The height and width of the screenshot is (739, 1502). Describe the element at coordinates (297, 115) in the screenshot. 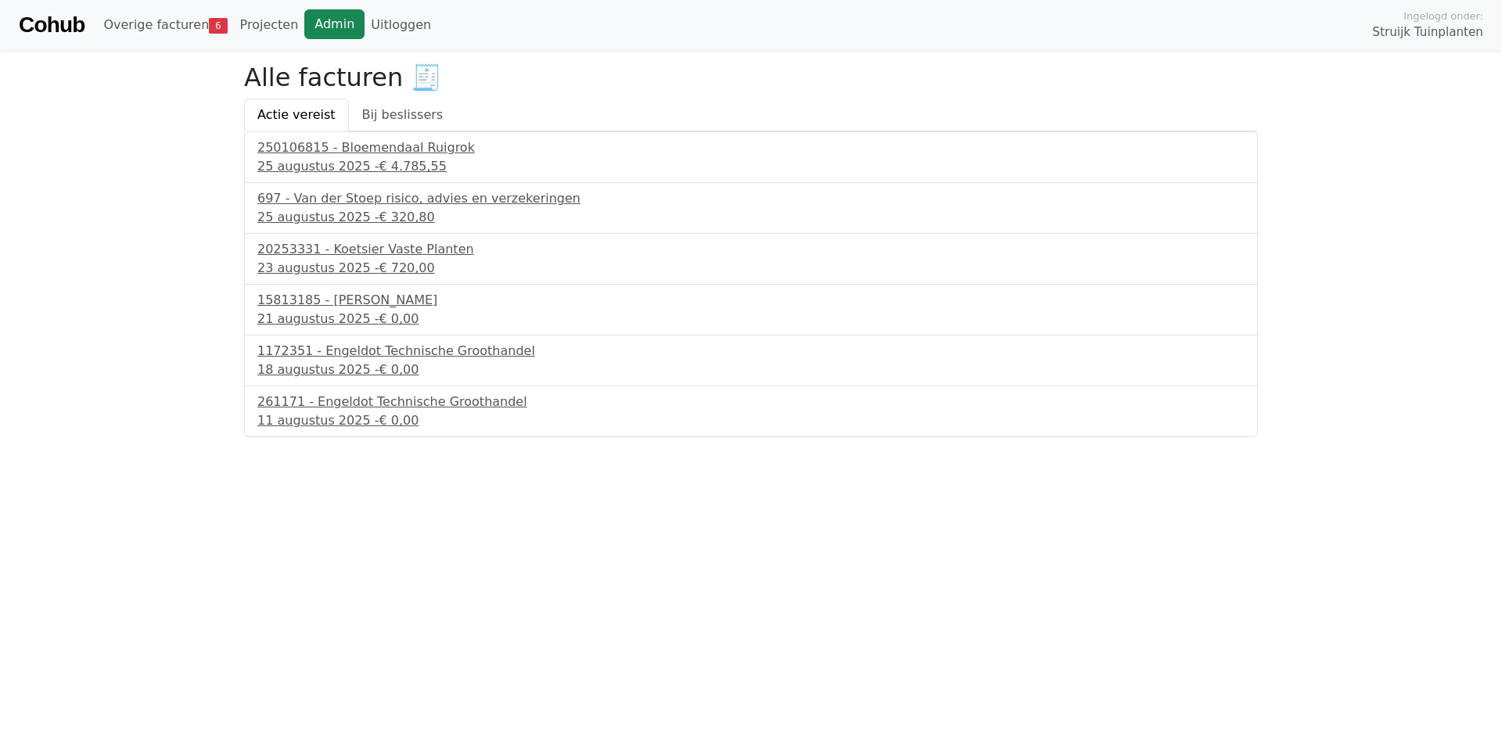

I see `a: Actie vereist` at that location.